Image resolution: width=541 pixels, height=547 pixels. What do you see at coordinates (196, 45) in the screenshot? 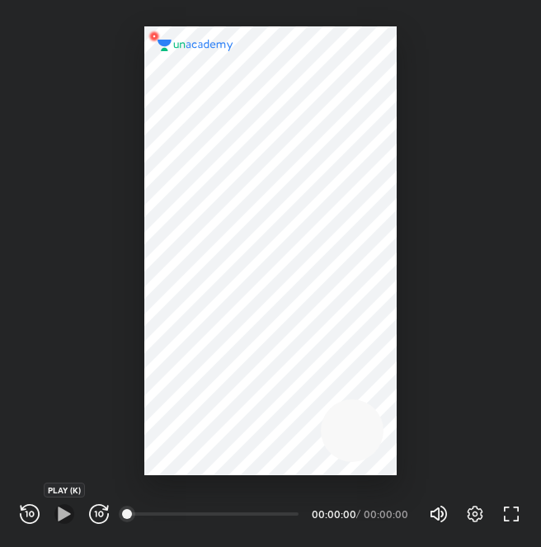
I see `img: logo.2a7e12a2.svg` at bounding box center [196, 45].